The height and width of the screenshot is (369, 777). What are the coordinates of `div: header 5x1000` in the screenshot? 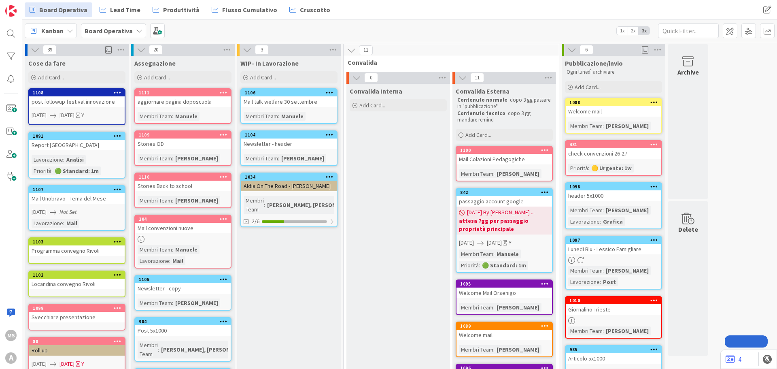 It's located at (613, 195).